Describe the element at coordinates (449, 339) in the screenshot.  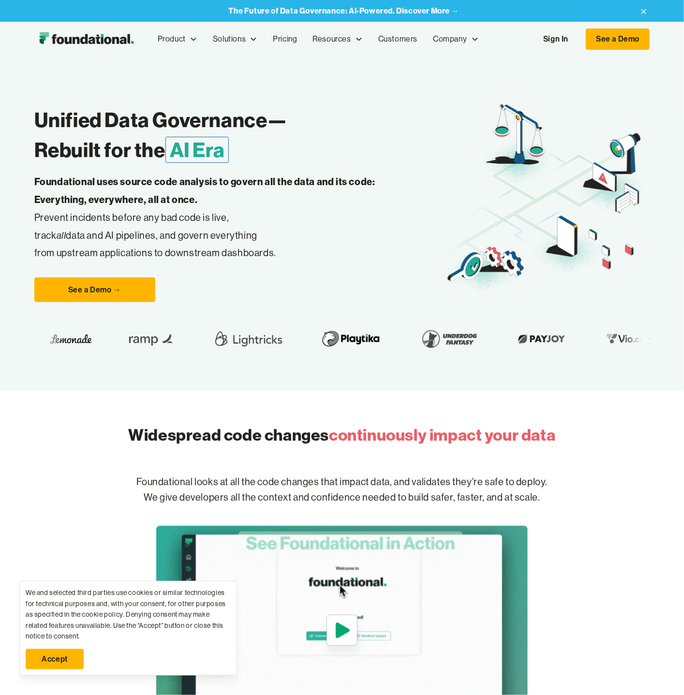
I see `img: Underdog Fantasy` at that location.